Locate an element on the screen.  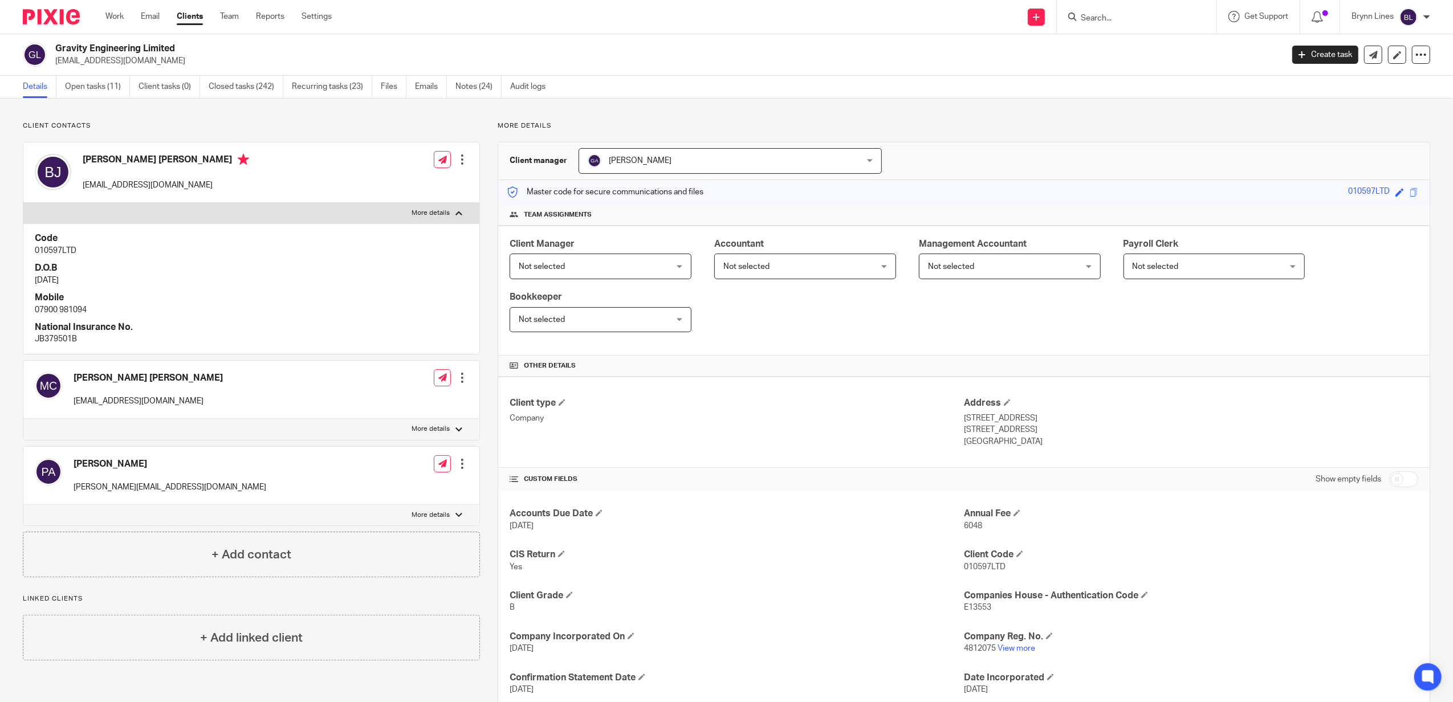
h4: Accounts Due Date is located at coordinates (737, 514).